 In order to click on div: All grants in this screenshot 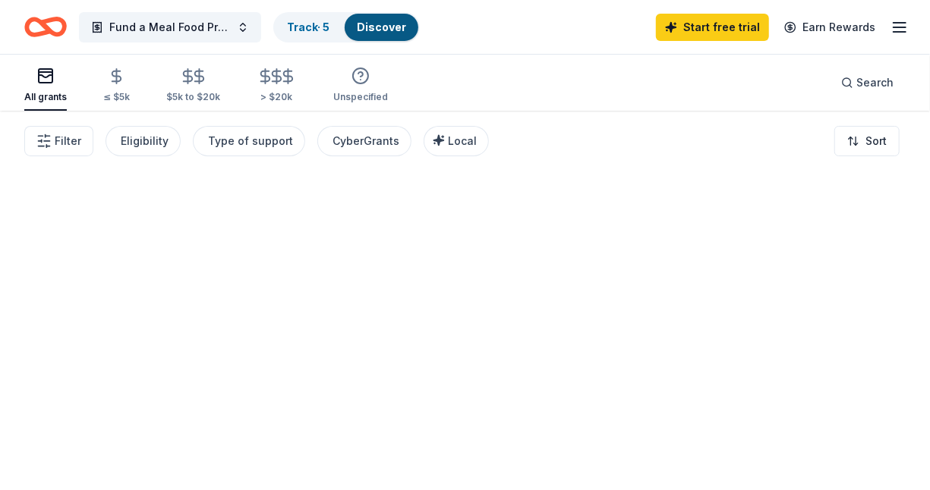, I will do `click(46, 97)`.